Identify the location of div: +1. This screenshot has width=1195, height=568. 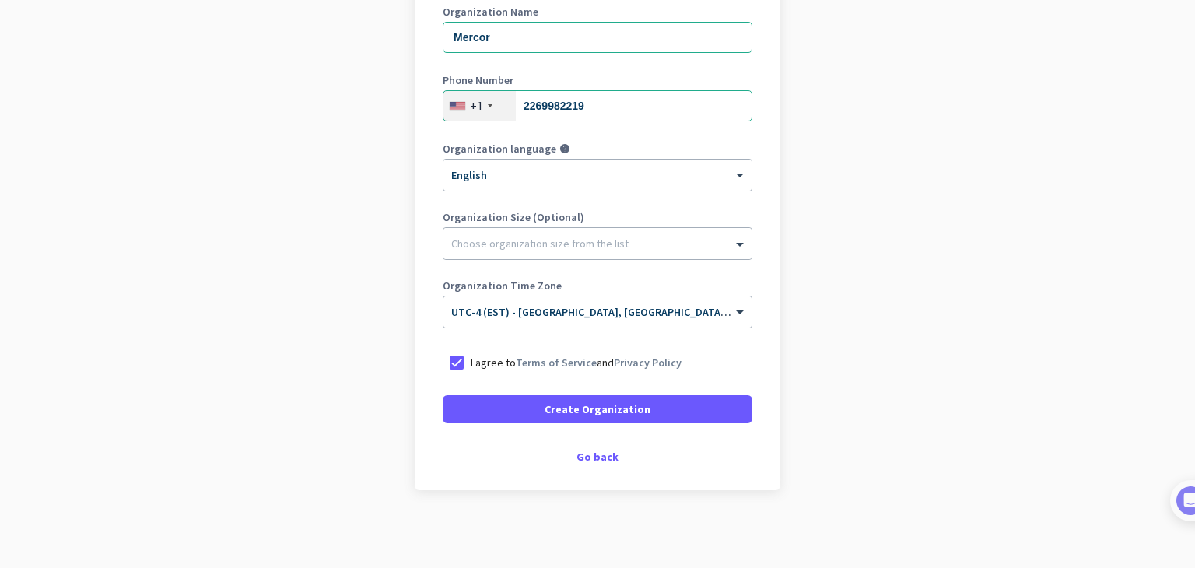
(476, 106).